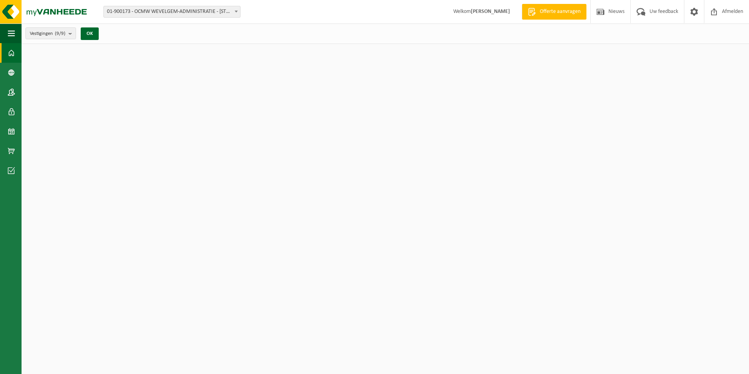  I want to click on count: (9/9), so click(60, 33).